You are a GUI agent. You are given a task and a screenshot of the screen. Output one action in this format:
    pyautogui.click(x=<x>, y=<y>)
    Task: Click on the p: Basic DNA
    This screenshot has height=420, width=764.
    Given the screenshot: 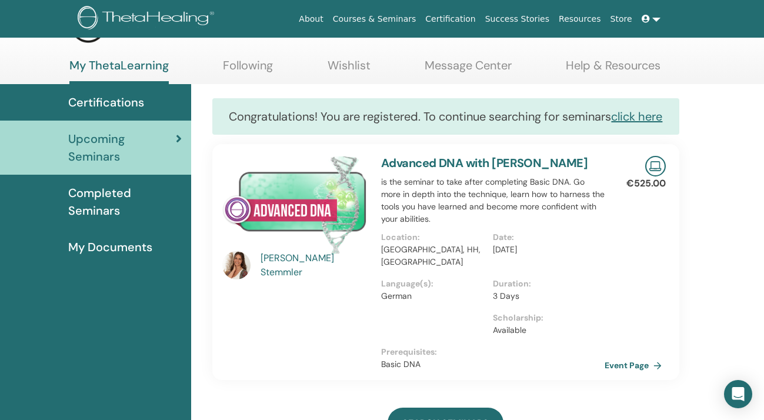 What is the action you would take?
    pyautogui.click(x=493, y=364)
    